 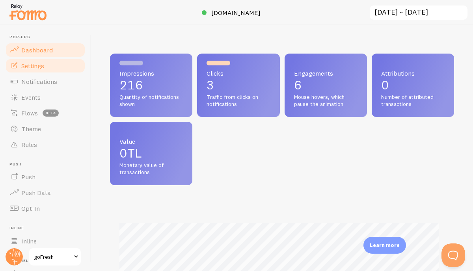 What do you see at coordinates (45, 97) in the screenshot?
I see `a: Events` at bounding box center [45, 97].